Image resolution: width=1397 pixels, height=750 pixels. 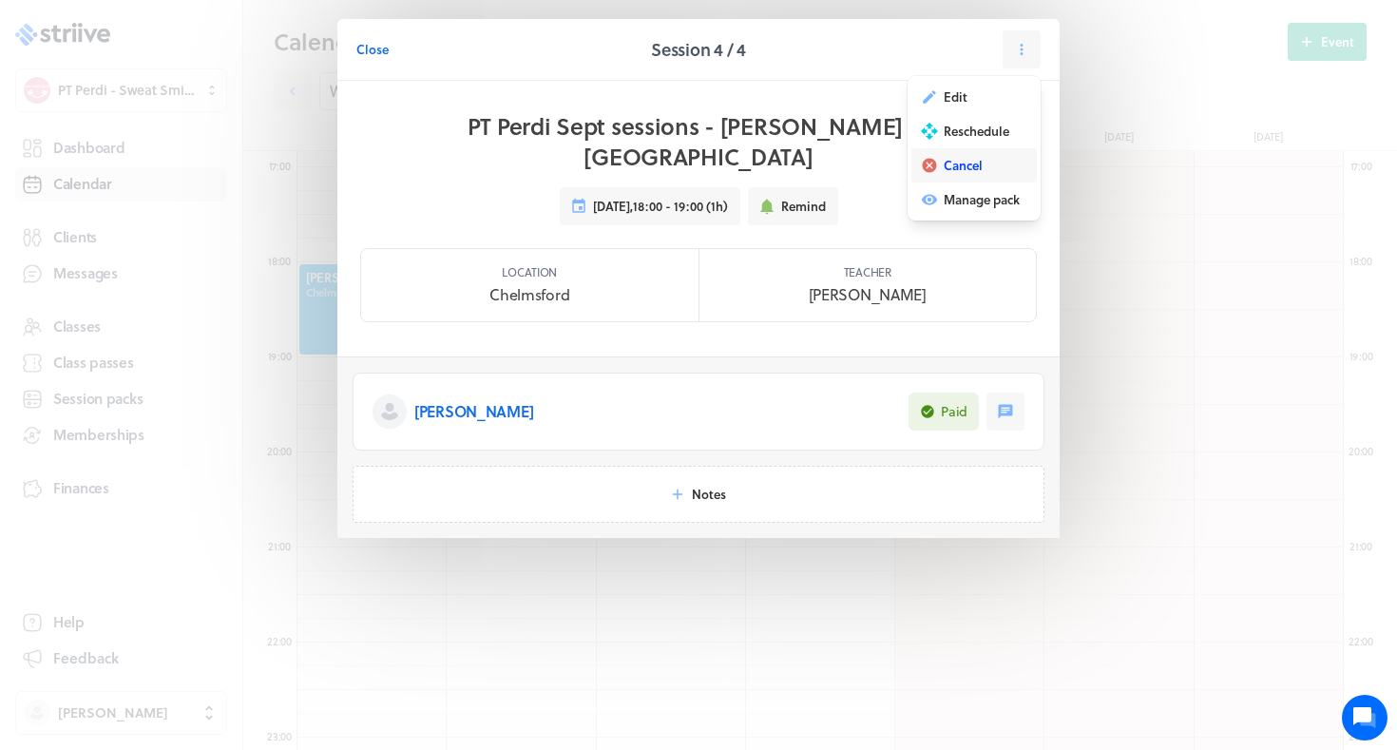 I want to click on button: Manage pack, so click(x=974, y=200).